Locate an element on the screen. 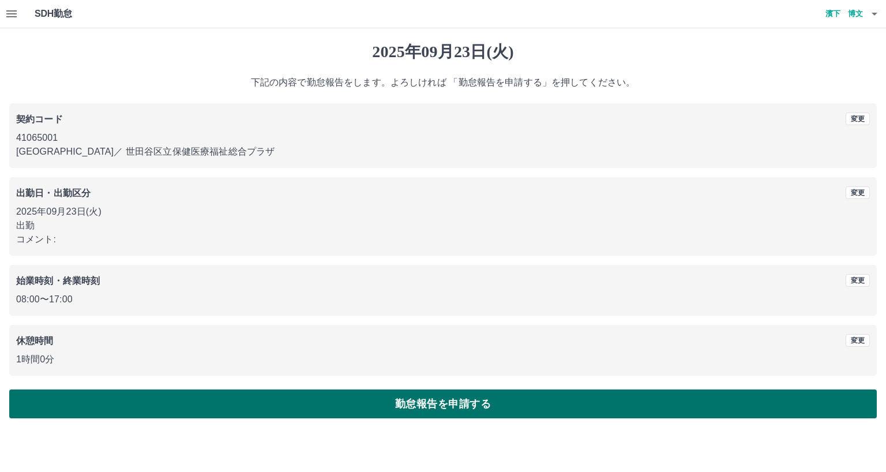 This screenshot has width=886, height=472. p: コメント: is located at coordinates (443, 239).